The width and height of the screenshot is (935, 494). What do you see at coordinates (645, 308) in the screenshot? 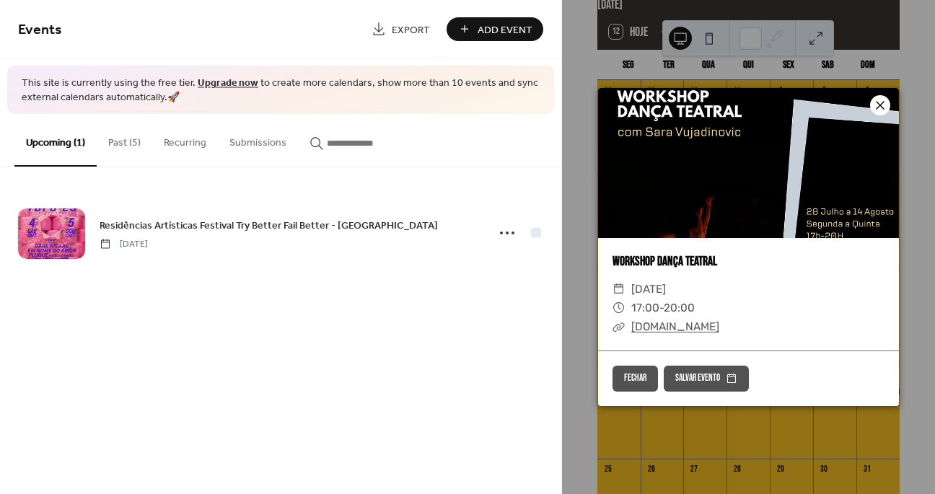
I see `span: 17:00` at bounding box center [645, 308].